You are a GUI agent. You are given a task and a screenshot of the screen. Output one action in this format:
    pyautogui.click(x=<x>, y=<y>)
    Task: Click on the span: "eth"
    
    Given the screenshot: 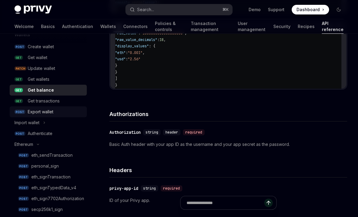 What is the action you would take?
    pyautogui.click(x=120, y=53)
    